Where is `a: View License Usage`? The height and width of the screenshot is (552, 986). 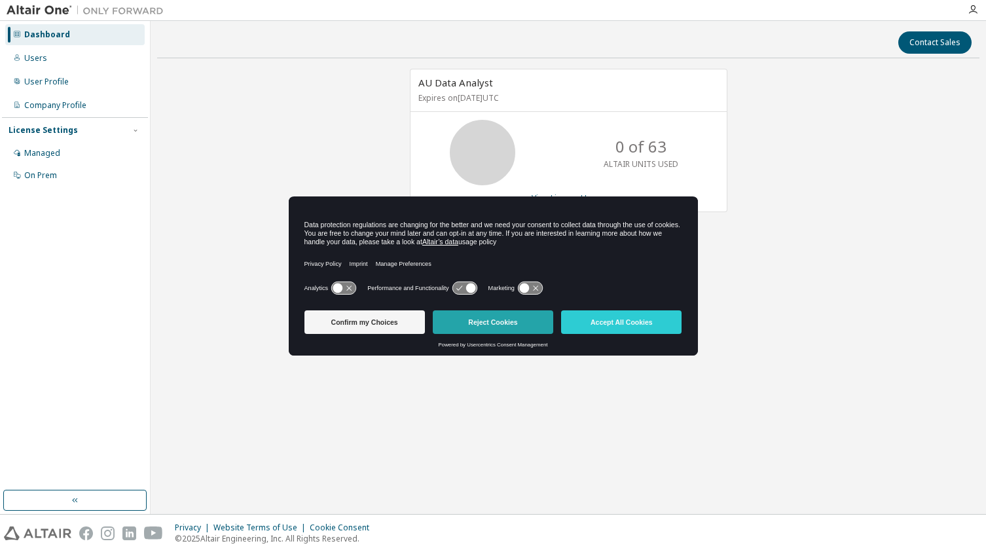 a: View License Usage is located at coordinates (568, 198).